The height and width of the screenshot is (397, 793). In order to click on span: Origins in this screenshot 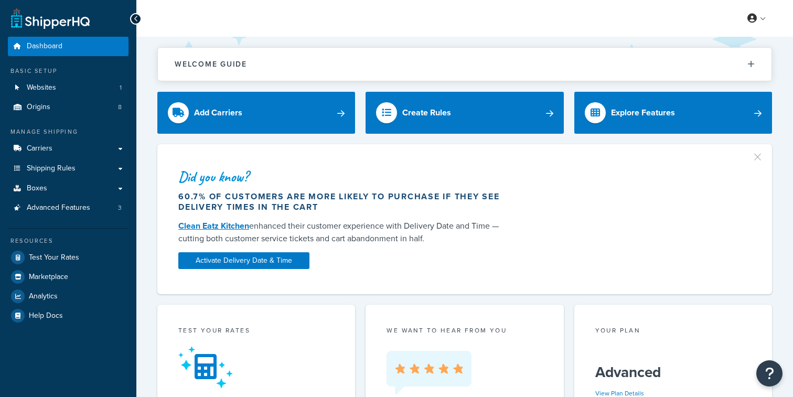, I will do `click(38, 107)`.